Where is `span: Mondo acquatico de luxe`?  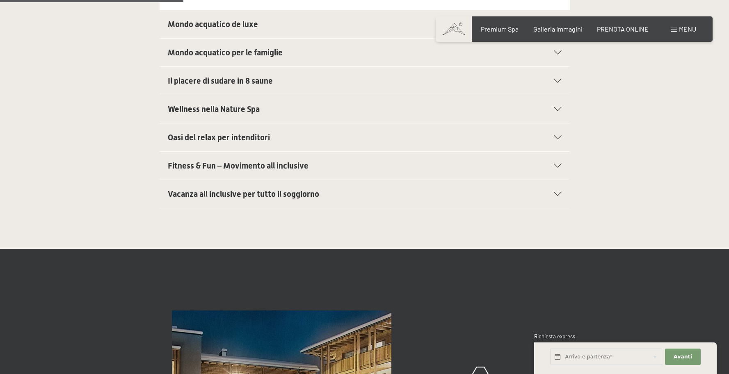 span: Mondo acquatico de luxe is located at coordinates (213, 24).